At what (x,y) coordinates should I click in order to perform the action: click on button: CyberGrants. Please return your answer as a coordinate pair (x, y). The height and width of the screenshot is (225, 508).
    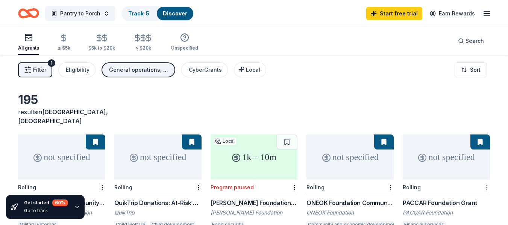
    Looking at the image, I should click on (205, 70).